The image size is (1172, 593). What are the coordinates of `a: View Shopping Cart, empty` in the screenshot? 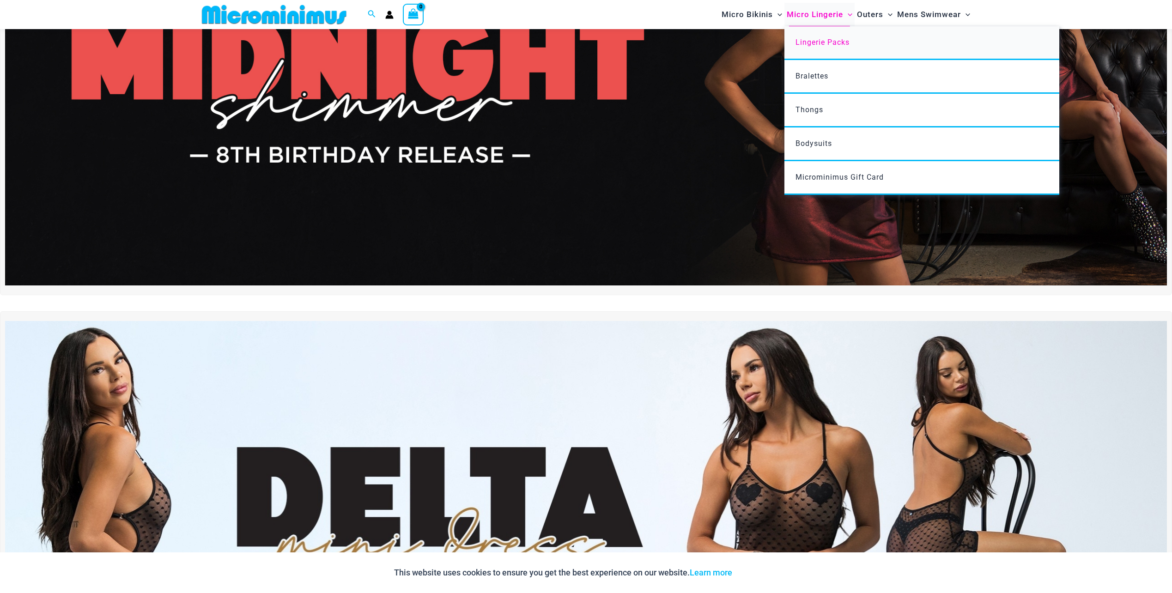 It's located at (413, 14).